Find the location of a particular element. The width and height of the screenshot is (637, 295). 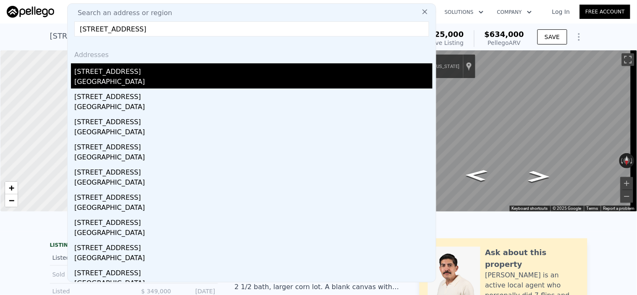

span: $ 349,000 is located at coordinates (156, 292).